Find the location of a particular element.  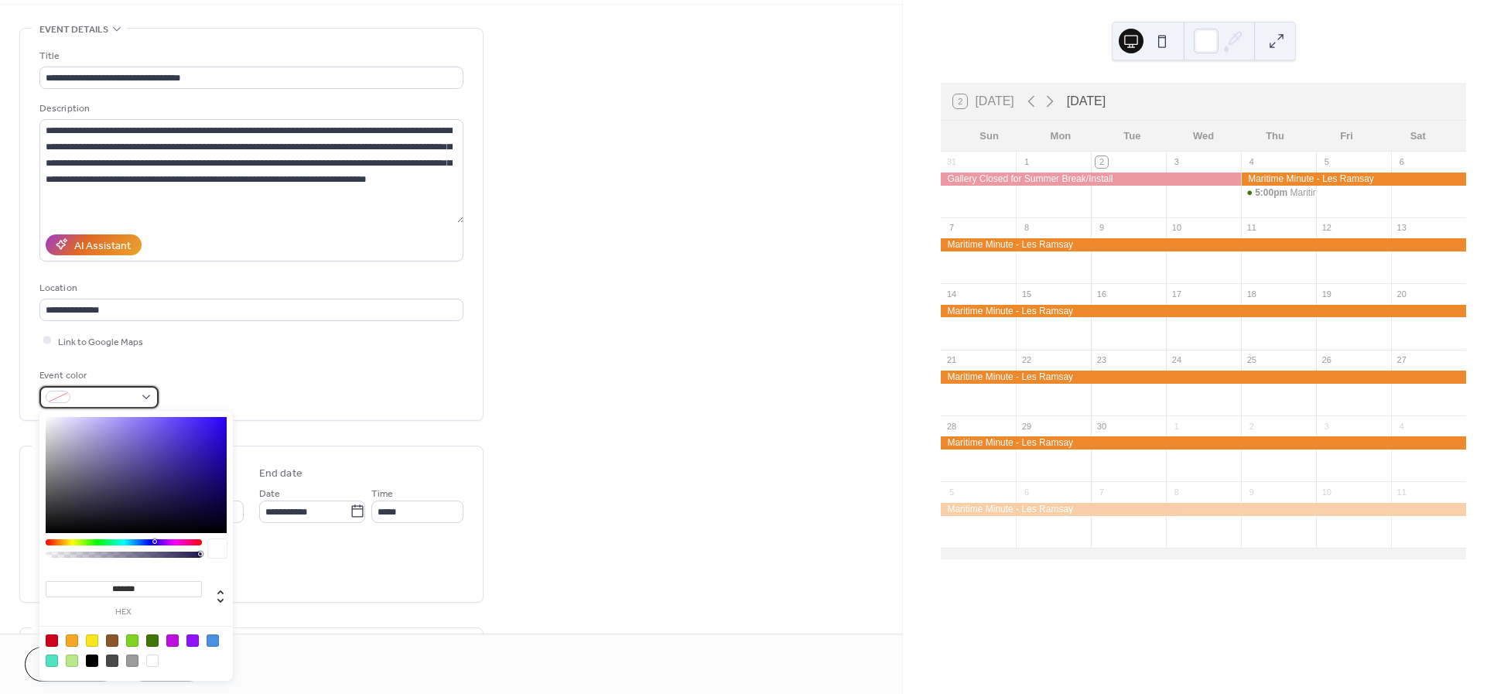

div: #50E3C2 is located at coordinates (52, 661).